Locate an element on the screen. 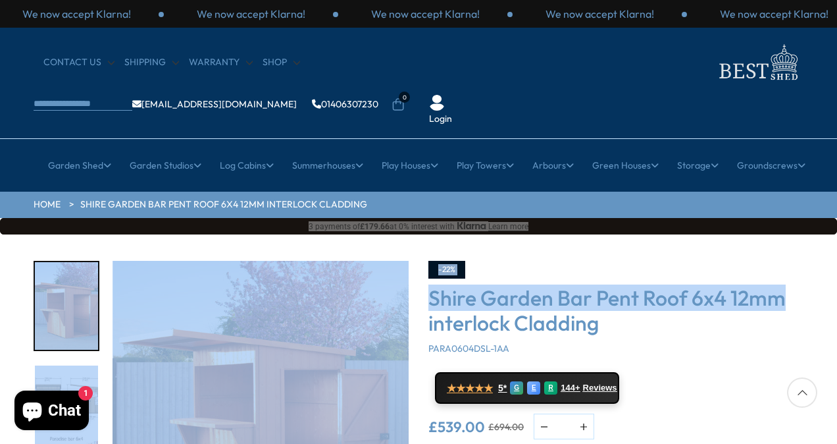  span: PARA0604DSL-1AA is located at coordinates (469, 348).